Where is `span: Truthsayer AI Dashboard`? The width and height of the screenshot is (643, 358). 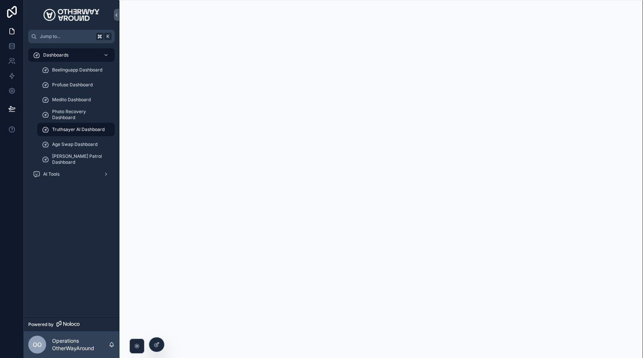
span: Truthsayer AI Dashboard is located at coordinates (78, 130).